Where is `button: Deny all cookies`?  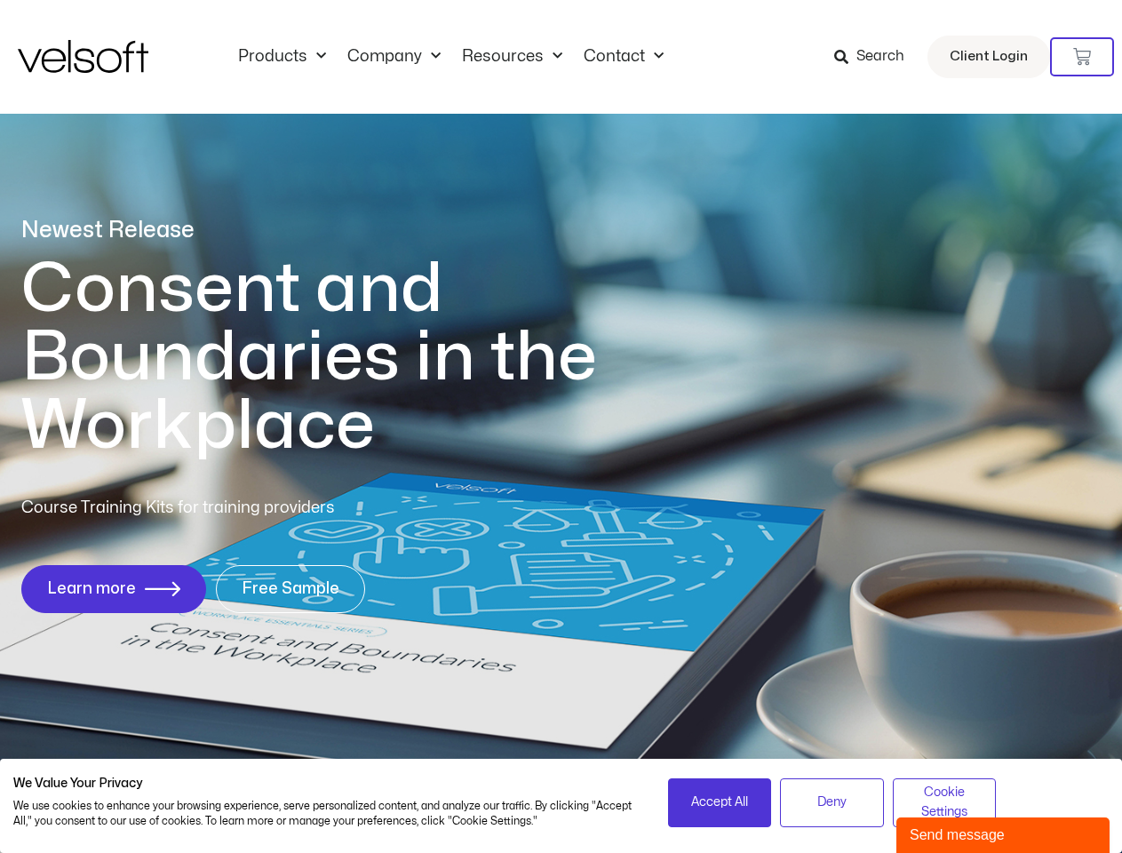 button: Deny all cookies is located at coordinates (831, 802).